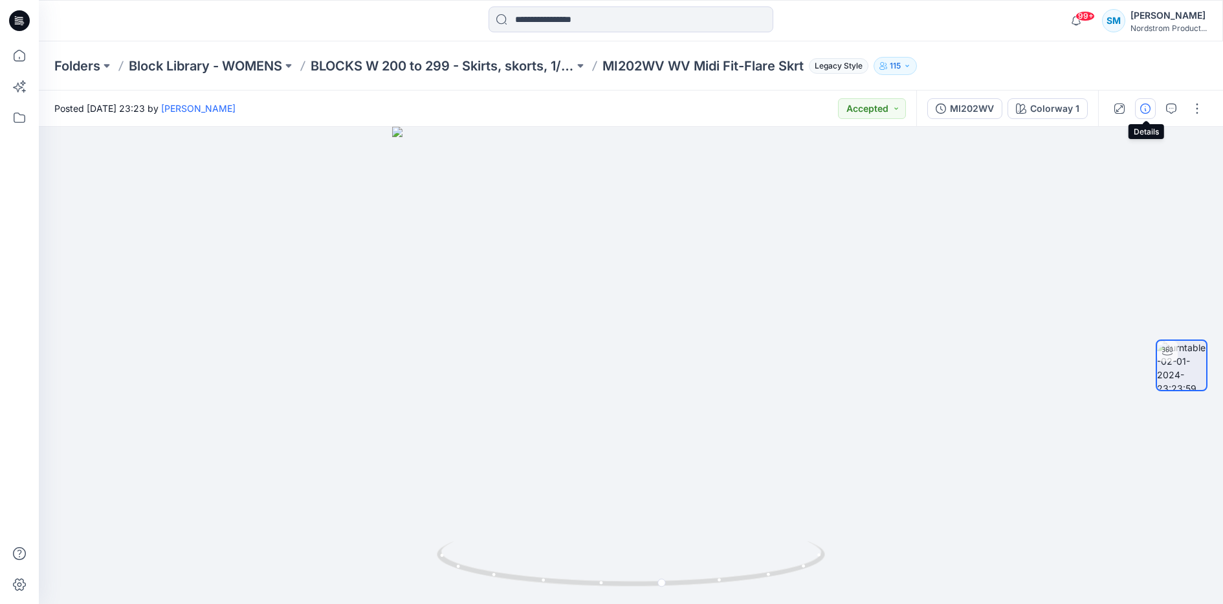 The width and height of the screenshot is (1223, 604). I want to click on a: Folders, so click(77, 66).